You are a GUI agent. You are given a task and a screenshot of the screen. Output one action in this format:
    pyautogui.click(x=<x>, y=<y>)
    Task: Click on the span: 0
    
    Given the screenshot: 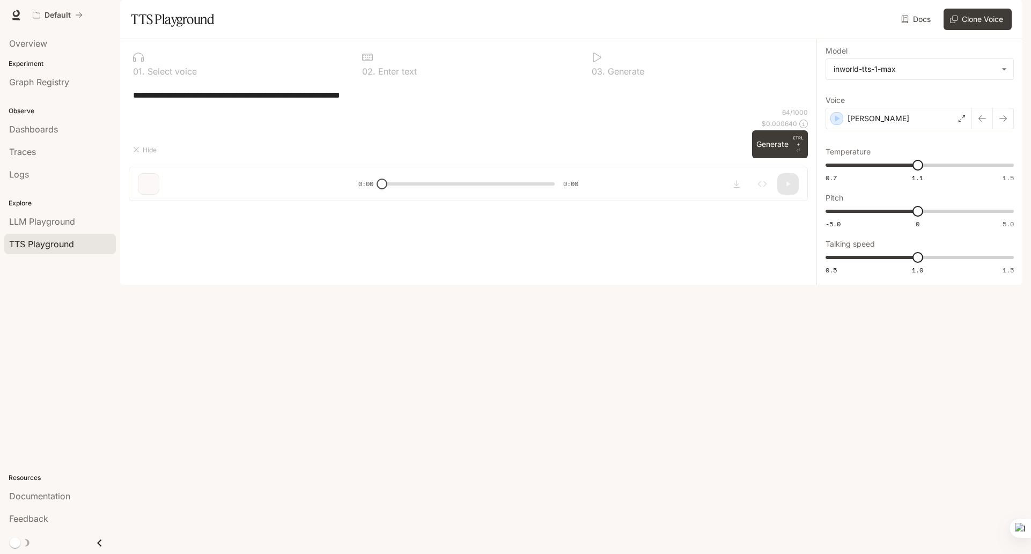 What is the action you would take?
    pyautogui.click(x=917, y=224)
    